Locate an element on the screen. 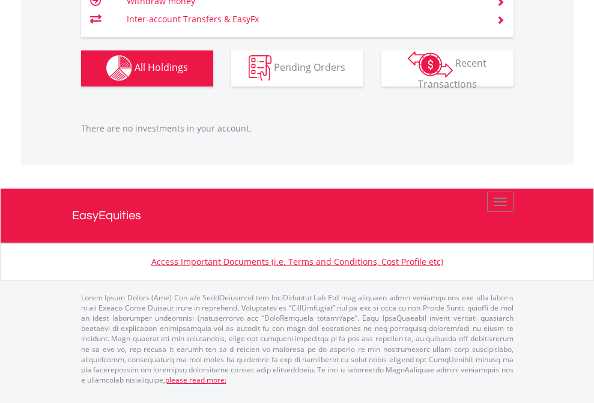 This screenshot has height=403, width=594. button: Recent Transactions is located at coordinates (447, 68).